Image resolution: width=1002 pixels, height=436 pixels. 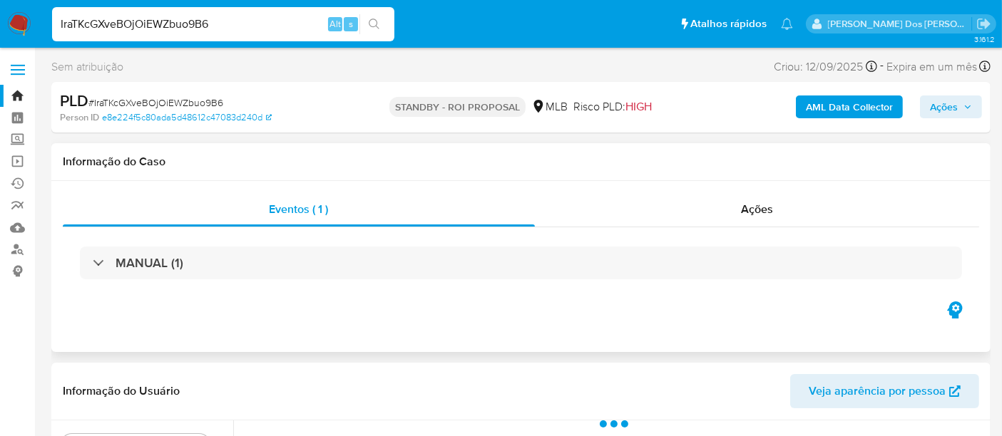 What do you see at coordinates (298, 209) in the screenshot?
I see `span: Eventos ( 1 )` at bounding box center [298, 209].